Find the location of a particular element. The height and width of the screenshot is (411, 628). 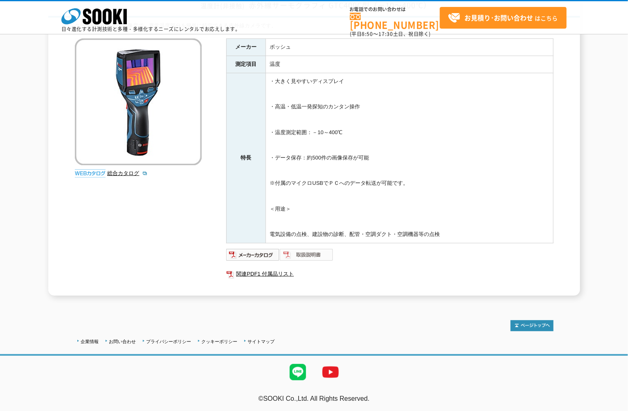

img: トップページへ is located at coordinates (532, 326).